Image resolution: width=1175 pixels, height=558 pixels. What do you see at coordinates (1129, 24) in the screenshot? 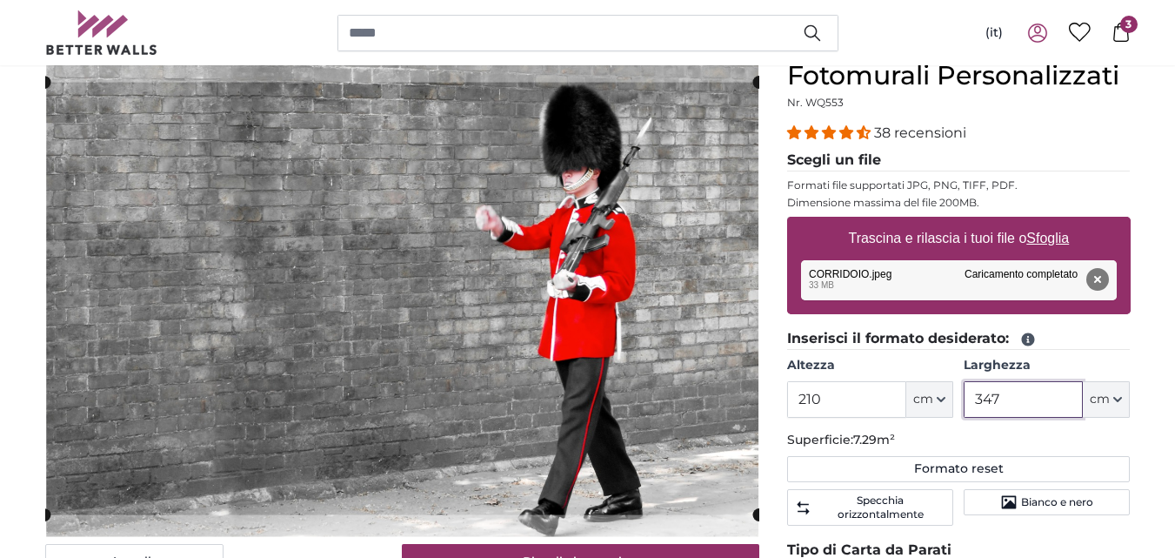
I see `span: 3` at bounding box center [1129, 24].